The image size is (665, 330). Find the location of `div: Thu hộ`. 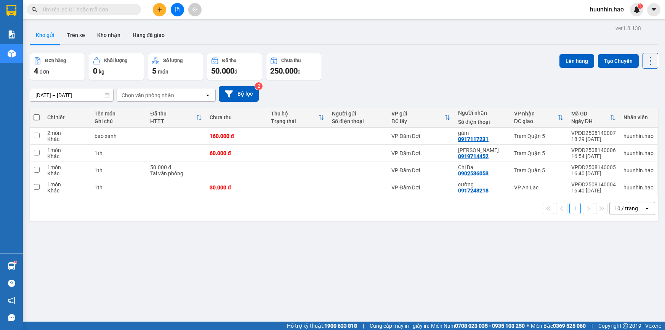

div: Thu hộ is located at coordinates (294, 114).